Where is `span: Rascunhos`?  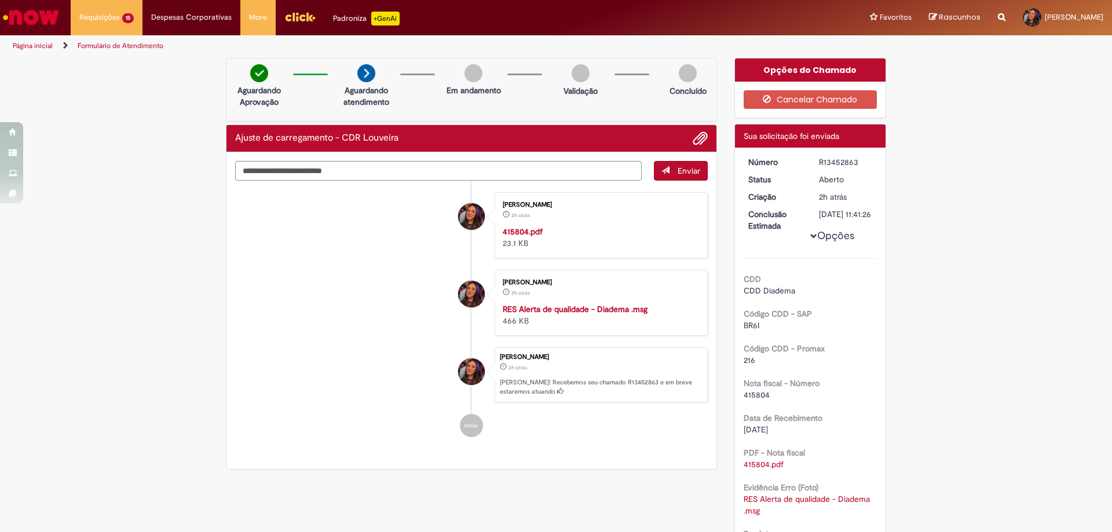 span: Rascunhos is located at coordinates (960, 17).